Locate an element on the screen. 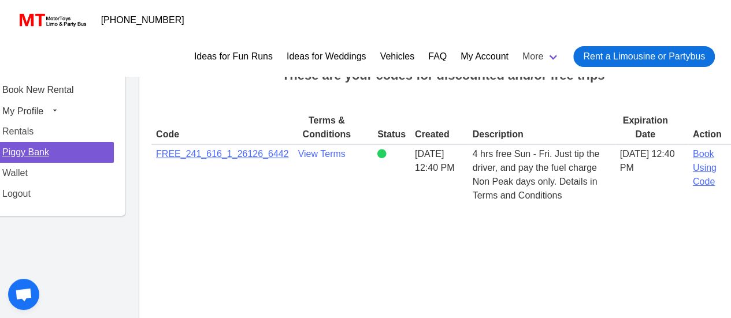  a: Ideas for Fun Runs is located at coordinates (233, 57).